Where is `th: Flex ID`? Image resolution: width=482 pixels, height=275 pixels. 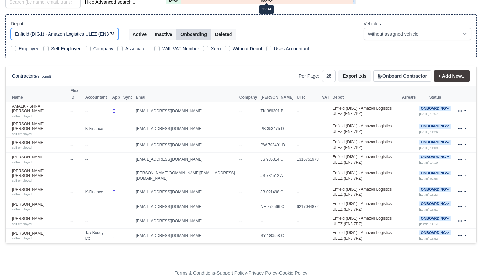
th: Flex ID is located at coordinates (76, 94).